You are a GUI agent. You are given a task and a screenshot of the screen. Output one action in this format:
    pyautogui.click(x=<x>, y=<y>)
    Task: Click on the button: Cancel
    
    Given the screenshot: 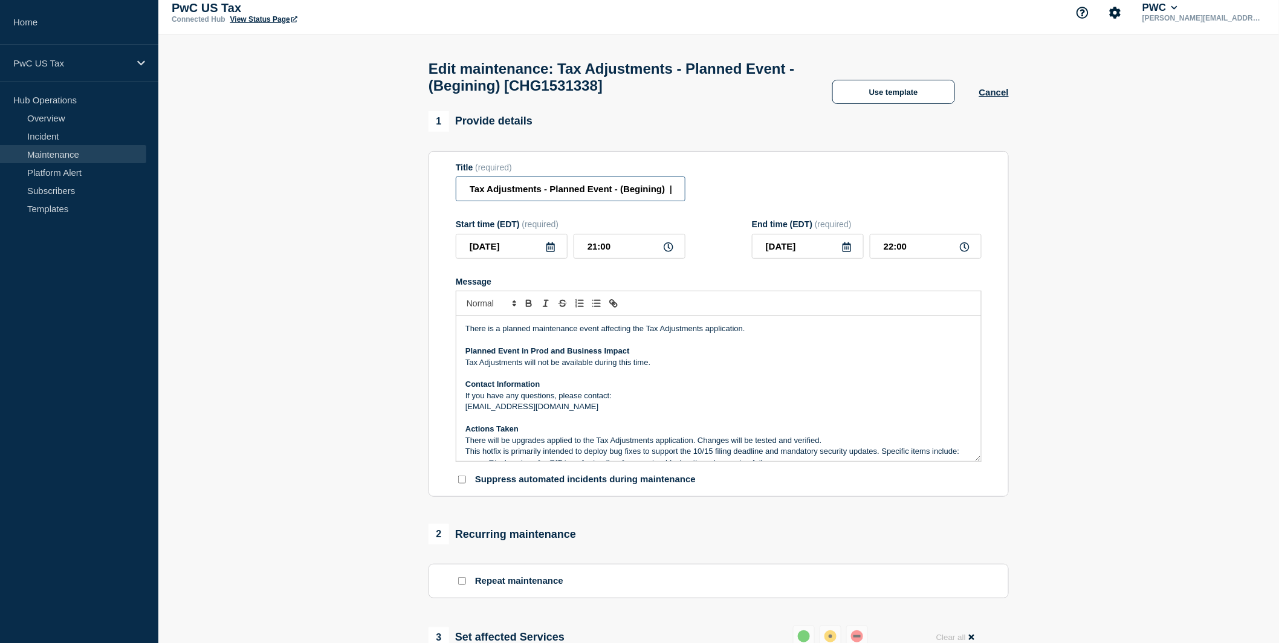 What is the action you would take?
    pyautogui.click(x=993, y=92)
    